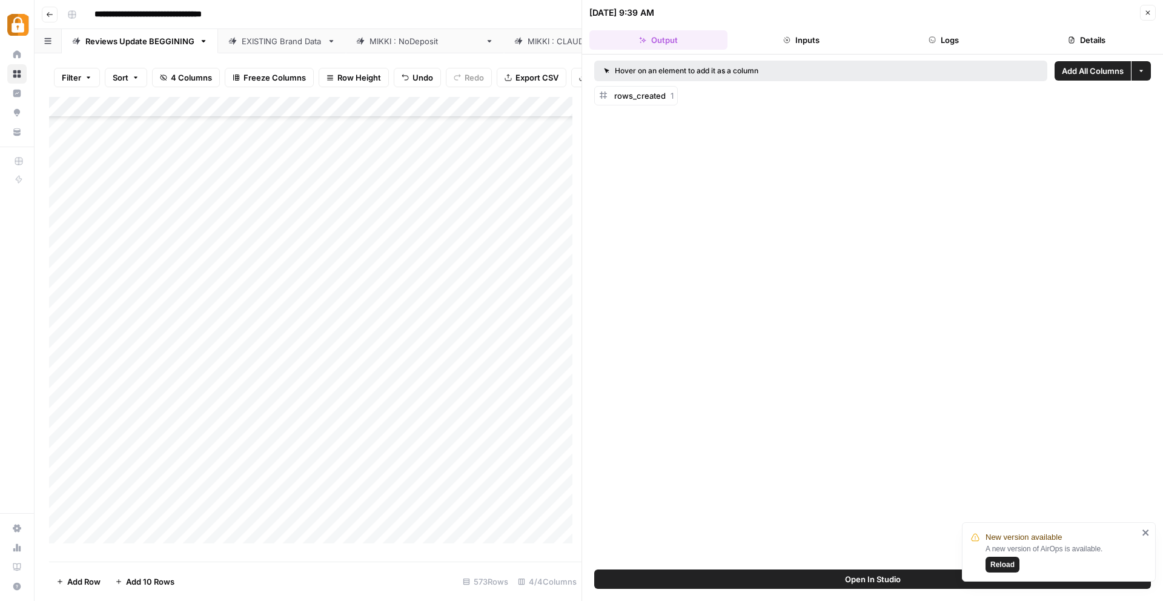  Describe the element at coordinates (269, 78) in the screenshot. I see `button: Freeze Columns` at that location.